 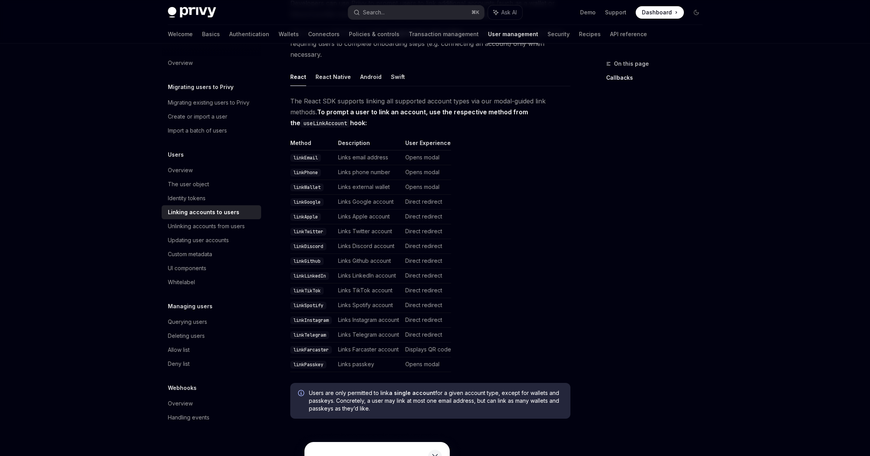 What do you see at coordinates (211, 322) in the screenshot?
I see `a: Querying users` at bounding box center [211, 322].